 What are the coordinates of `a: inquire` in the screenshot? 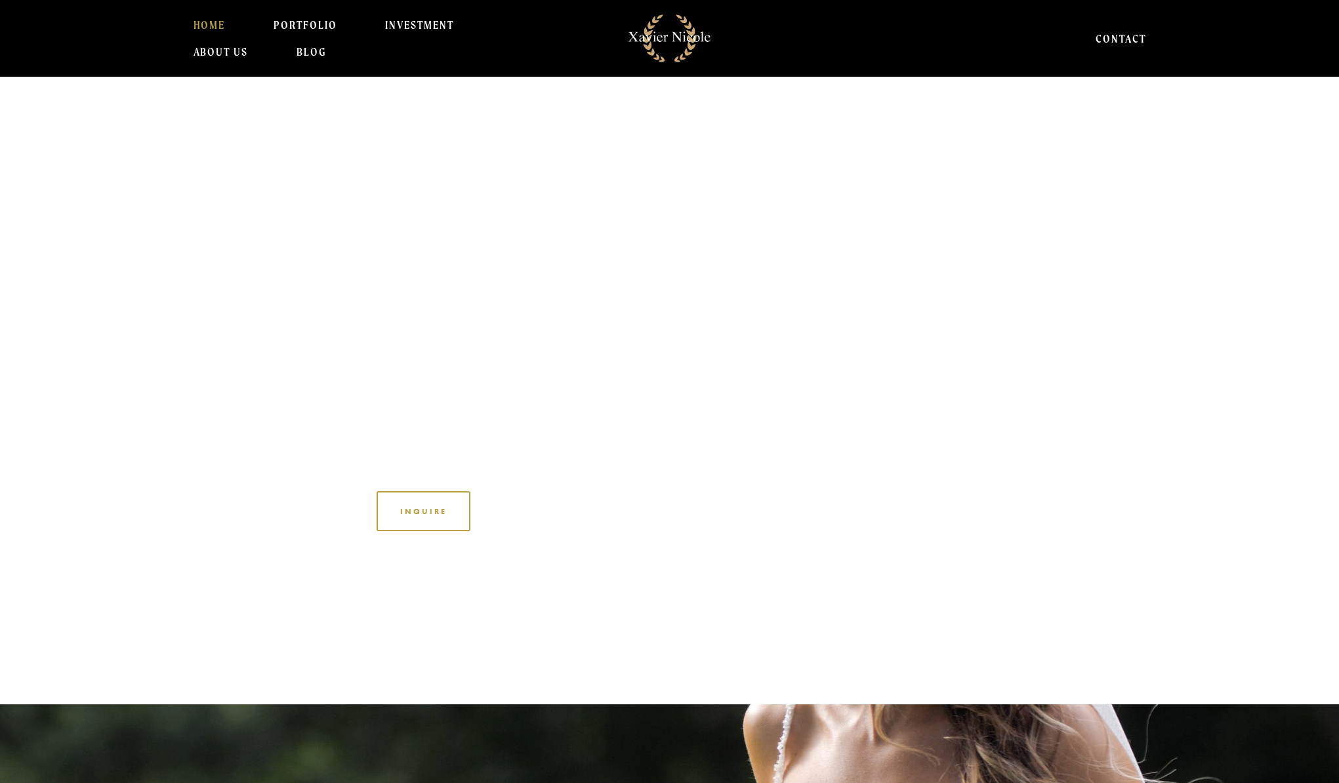 It's located at (423, 511).